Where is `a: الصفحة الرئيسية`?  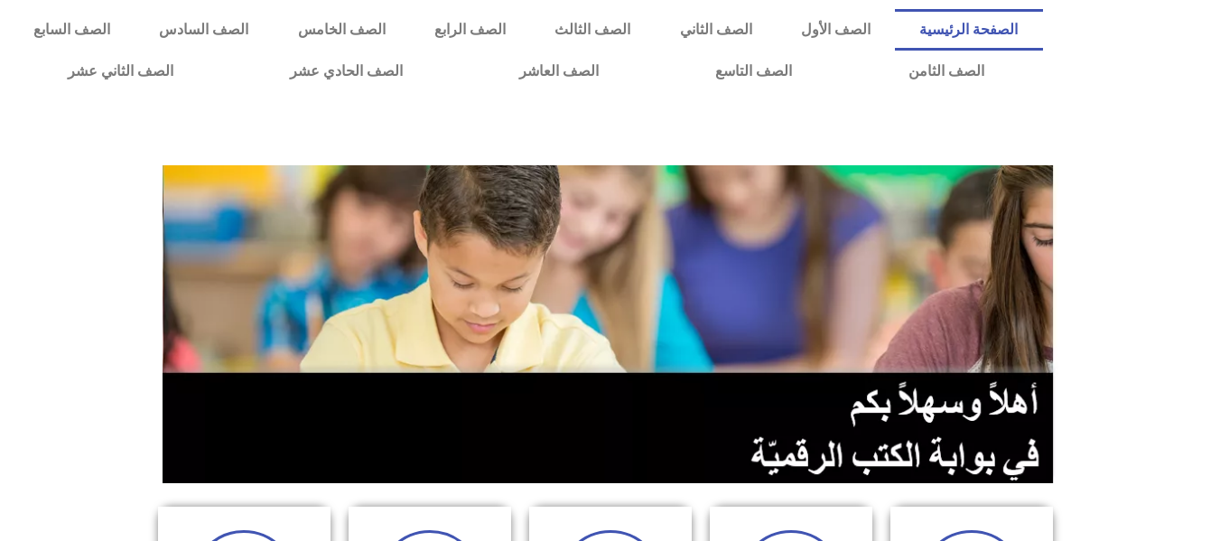
a: الصفحة الرئيسية is located at coordinates (968, 30).